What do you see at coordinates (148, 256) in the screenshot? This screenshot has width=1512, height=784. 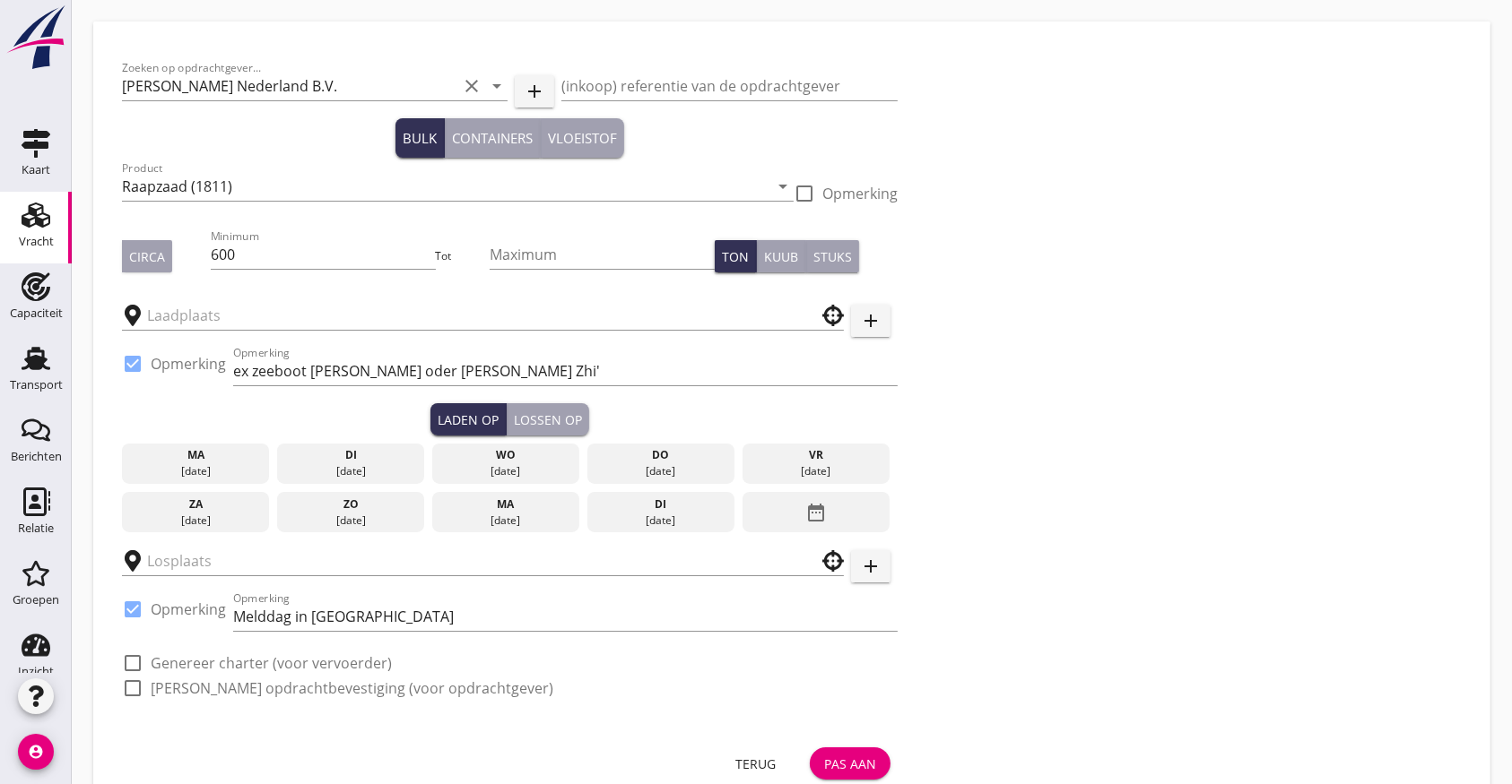 I see `button: Circa` at bounding box center [148, 256].